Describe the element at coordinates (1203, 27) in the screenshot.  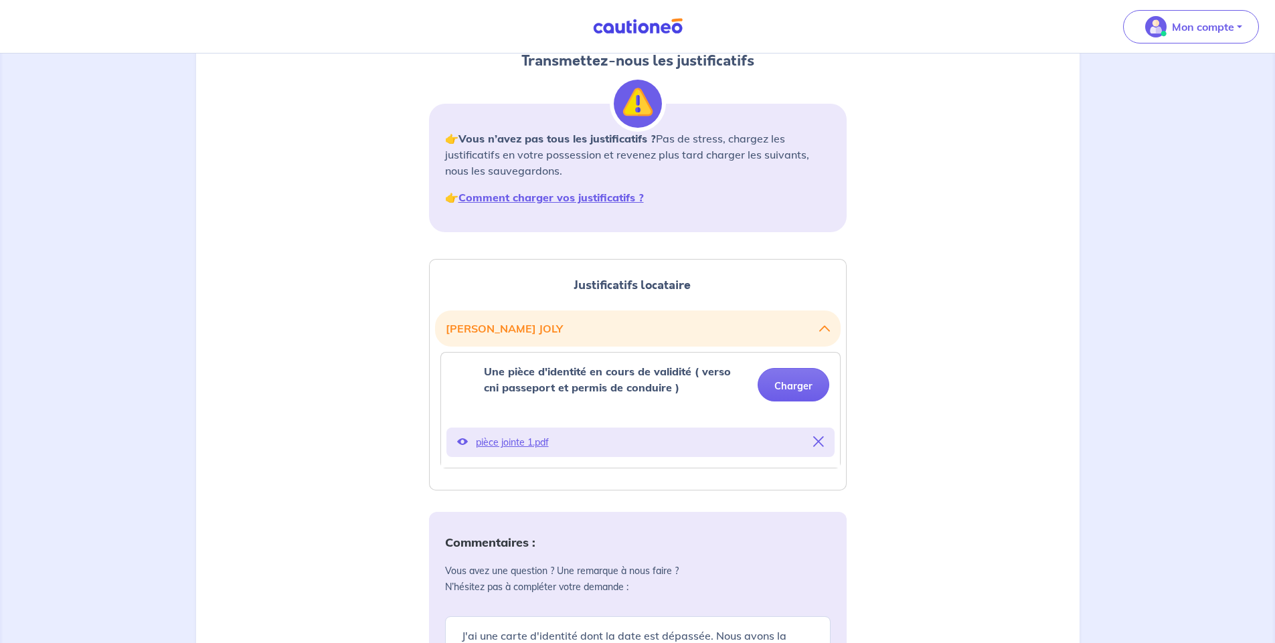
I see `p: Mon compte` at that location.